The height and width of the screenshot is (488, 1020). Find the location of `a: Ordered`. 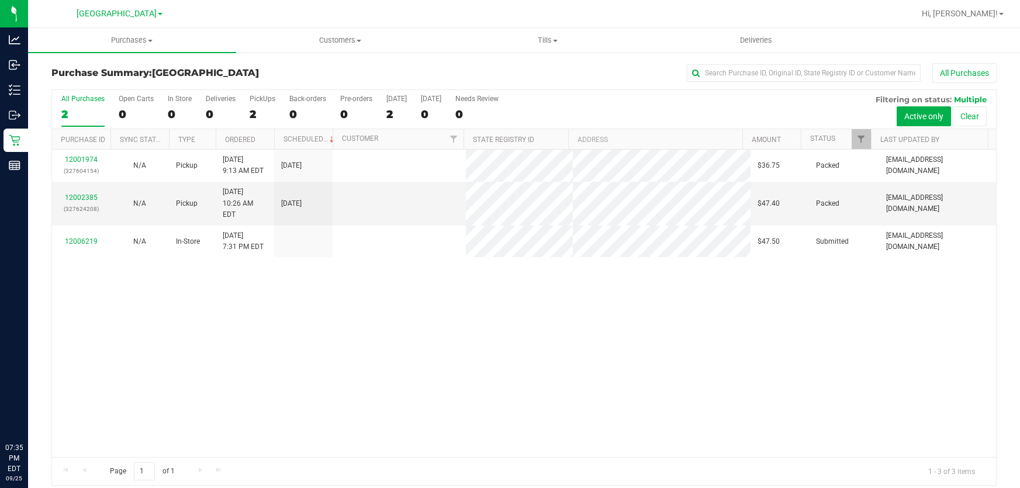

a: Ordered is located at coordinates (240, 140).